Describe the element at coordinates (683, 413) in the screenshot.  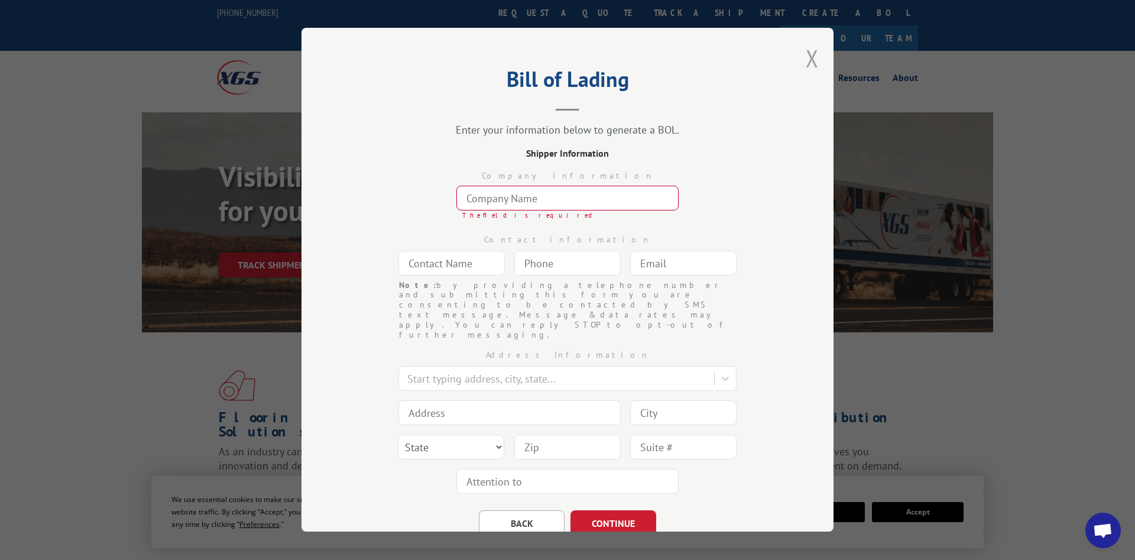
I see `input: City` at that location.